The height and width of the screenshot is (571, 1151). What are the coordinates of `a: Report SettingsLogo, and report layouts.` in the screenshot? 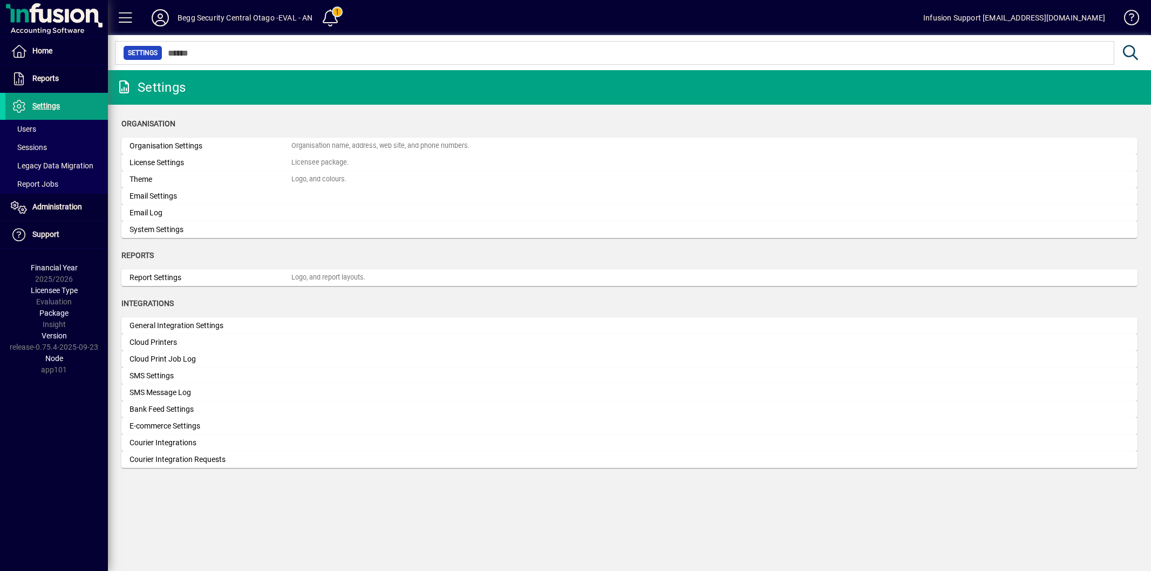 It's located at (629, 277).